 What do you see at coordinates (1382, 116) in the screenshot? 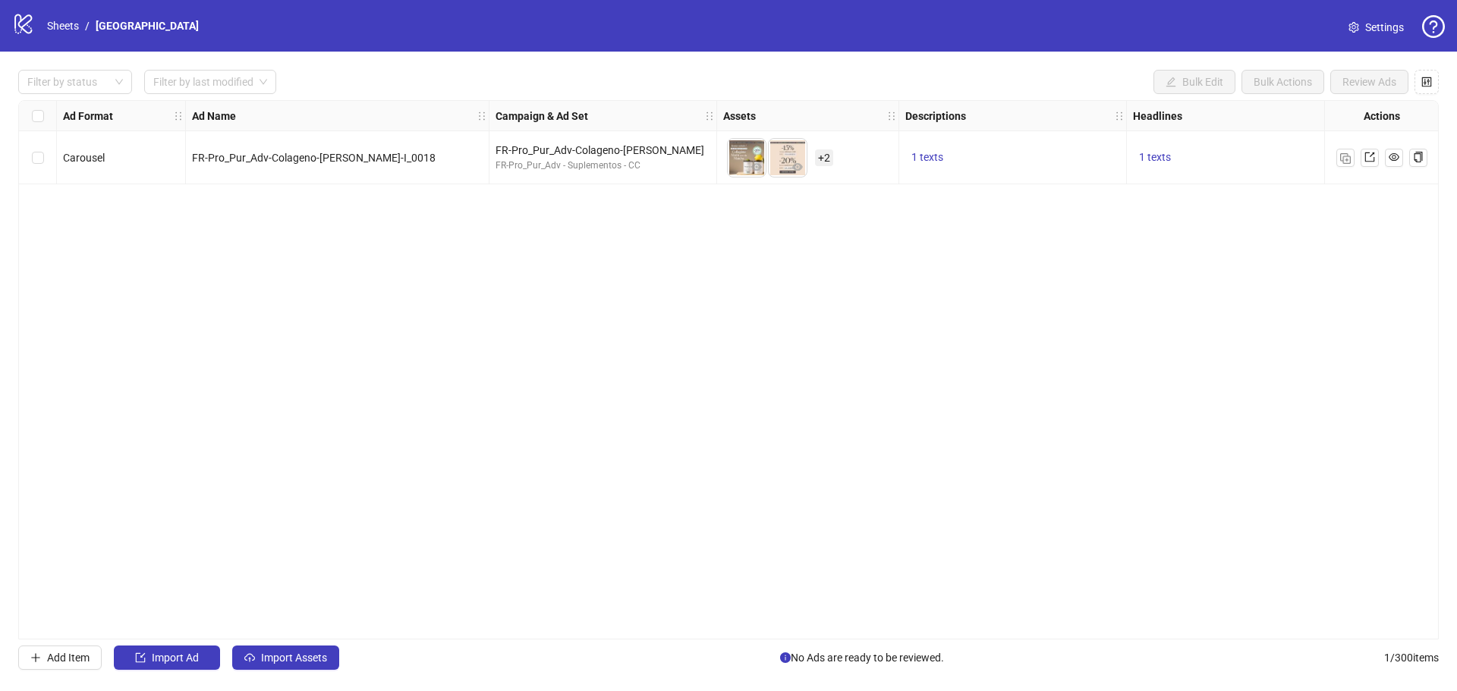
I see `strong: Actions` at bounding box center [1382, 116].